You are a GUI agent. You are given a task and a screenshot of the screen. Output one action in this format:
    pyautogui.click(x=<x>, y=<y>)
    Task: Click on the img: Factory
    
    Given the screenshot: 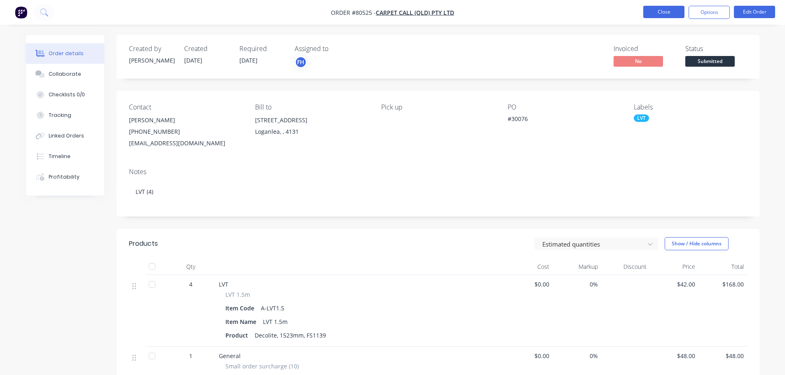 What is the action you would take?
    pyautogui.click(x=21, y=12)
    